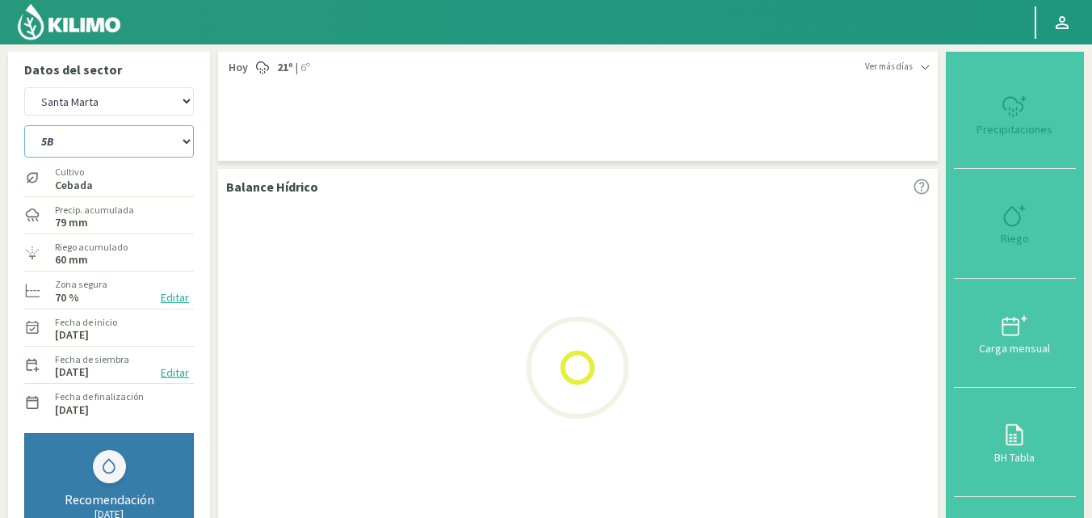  What do you see at coordinates (86, 322) in the screenshot?
I see `label: Fecha de inicio` at bounding box center [86, 322].